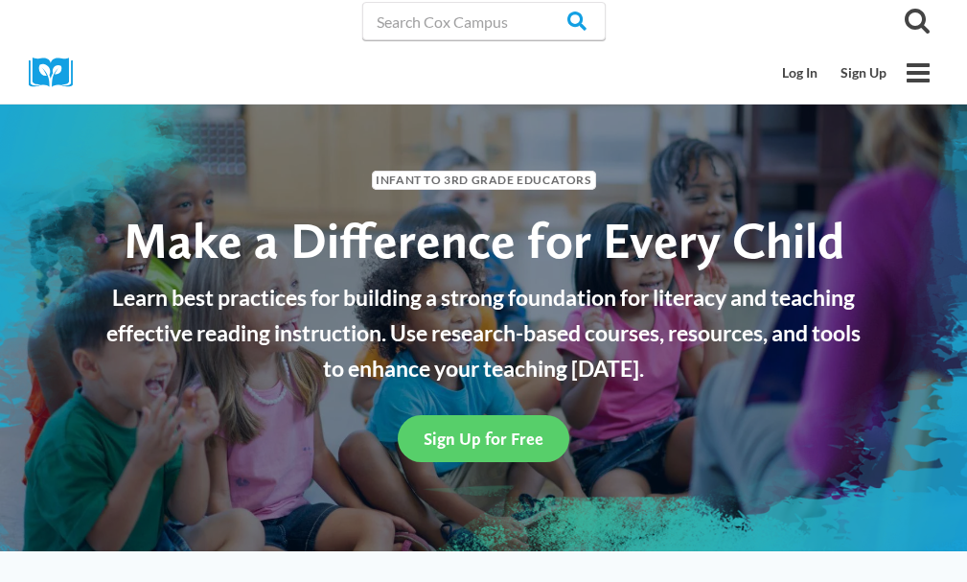 The height and width of the screenshot is (582, 967). I want to click on span: Make a Difference for Every Child, so click(484, 240).